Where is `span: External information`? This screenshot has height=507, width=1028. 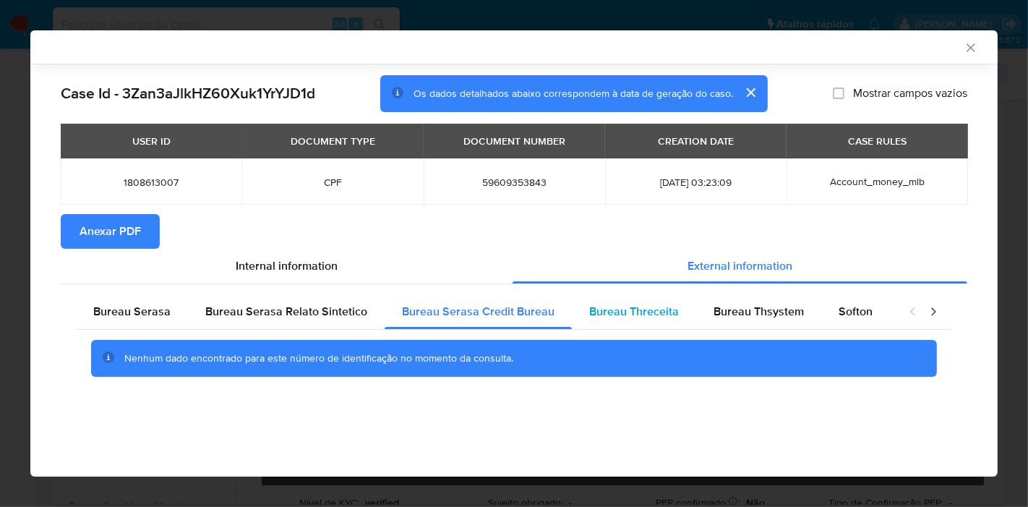
span: External information is located at coordinates (740, 265).